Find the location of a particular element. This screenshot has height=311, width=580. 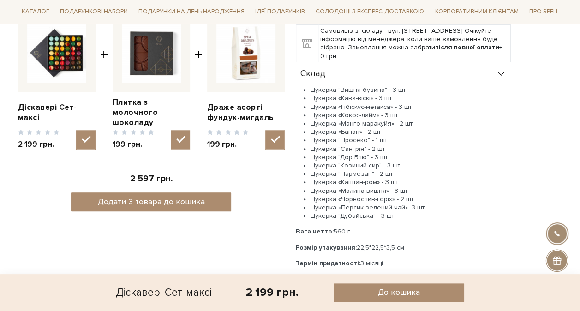

li: Цукерка «Кокос-лайм» - 3 шт is located at coordinates (411, 115).